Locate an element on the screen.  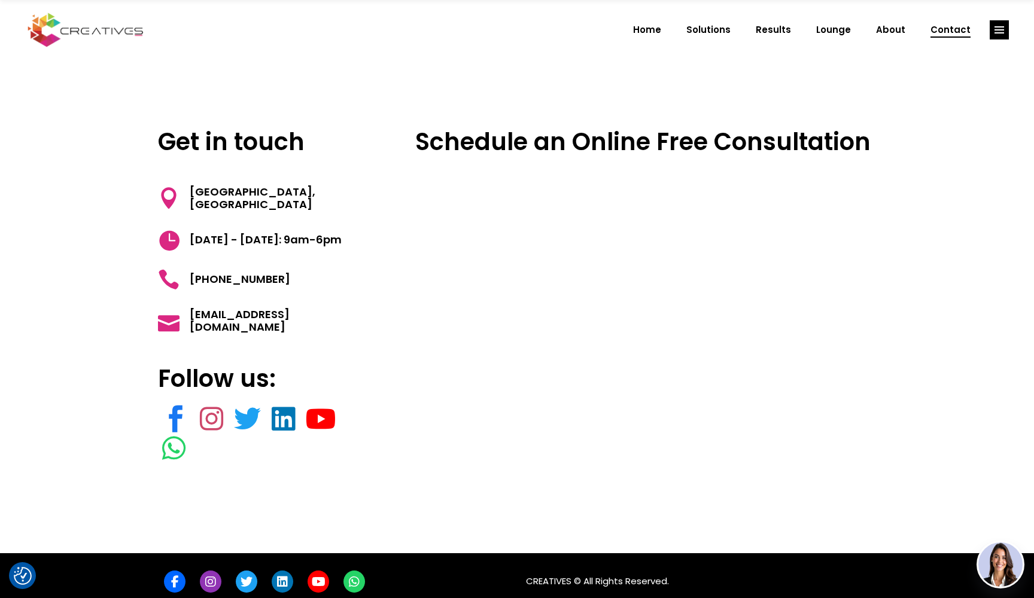
h3: Schedule an Online Free Consultation is located at coordinates (643, 142).